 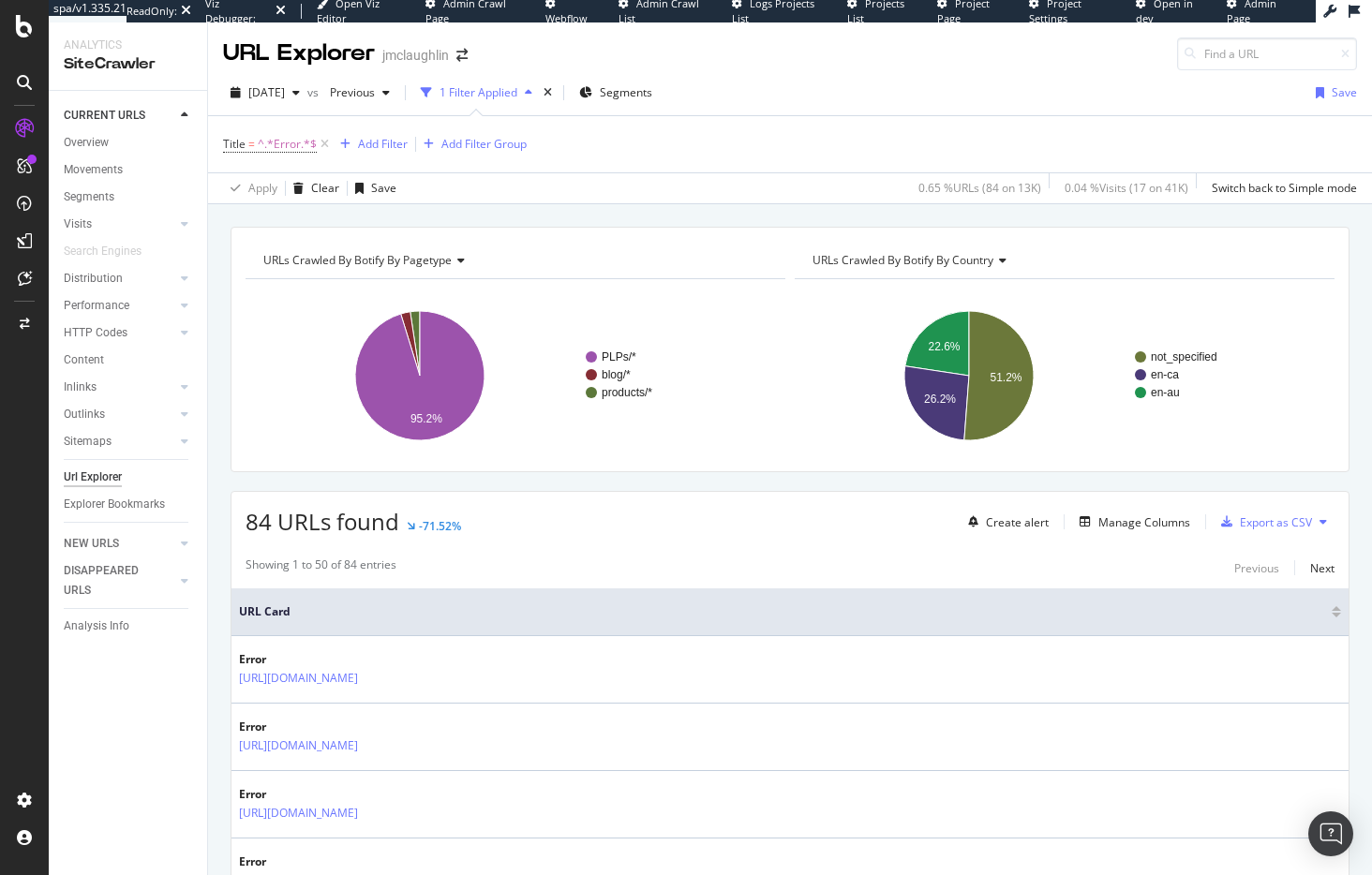 What do you see at coordinates (1263, 522) in the screenshot?
I see `button: Export as CSV` at bounding box center [1263, 522].